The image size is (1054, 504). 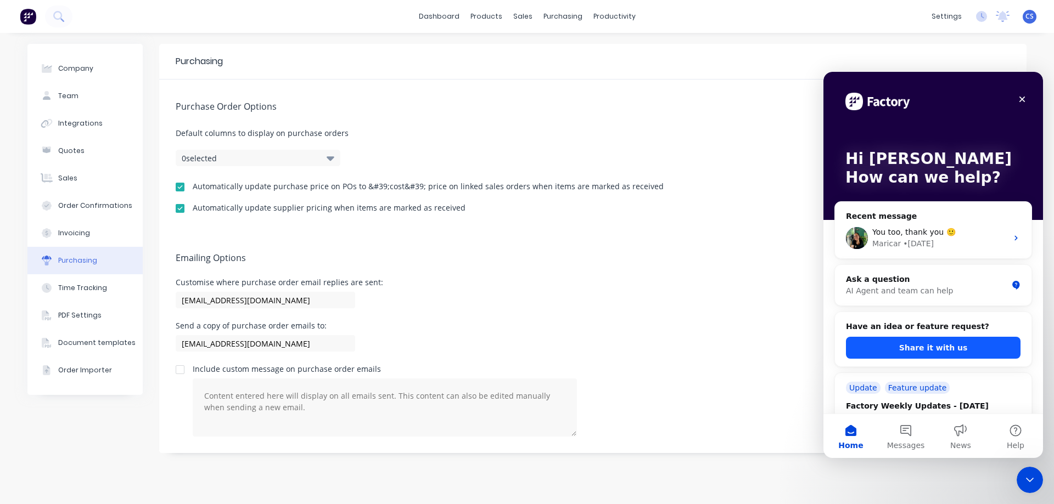 I want to click on div: productivity, so click(x=614, y=16).